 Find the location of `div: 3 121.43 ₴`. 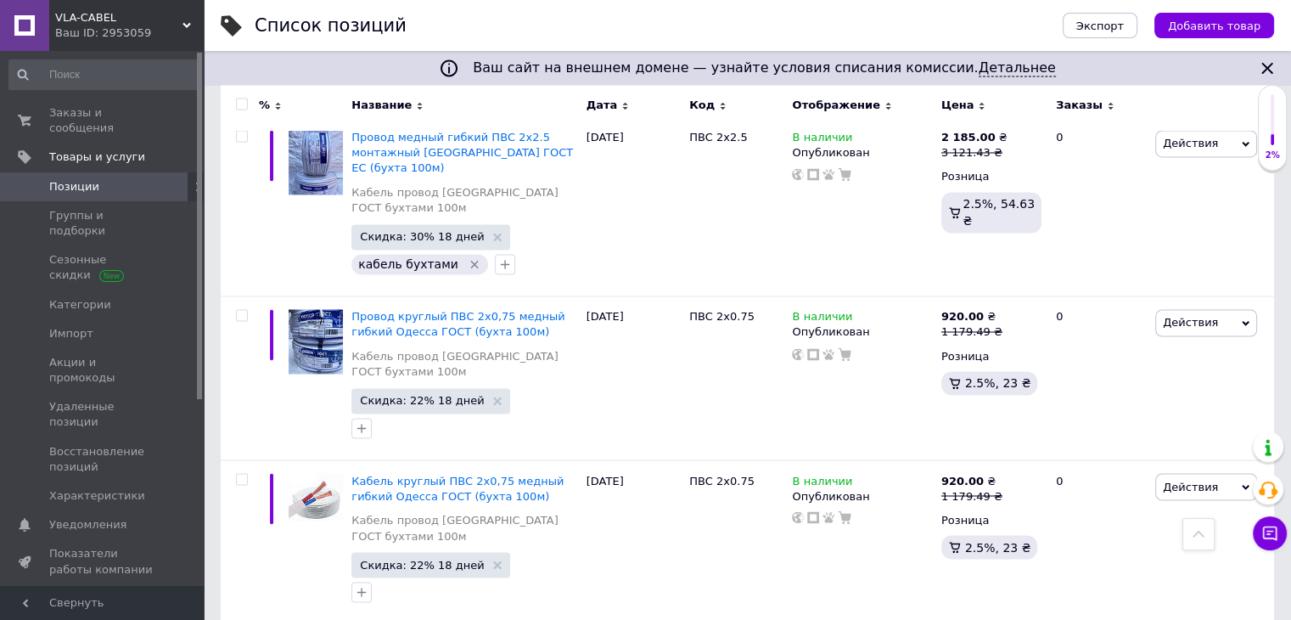

div: 3 121.43 ₴ is located at coordinates (975, 153).